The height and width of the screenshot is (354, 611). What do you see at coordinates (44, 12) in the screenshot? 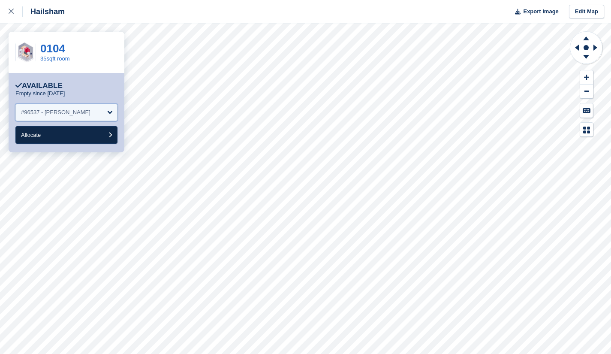
I see `div: Hailsham` at bounding box center [44, 12].